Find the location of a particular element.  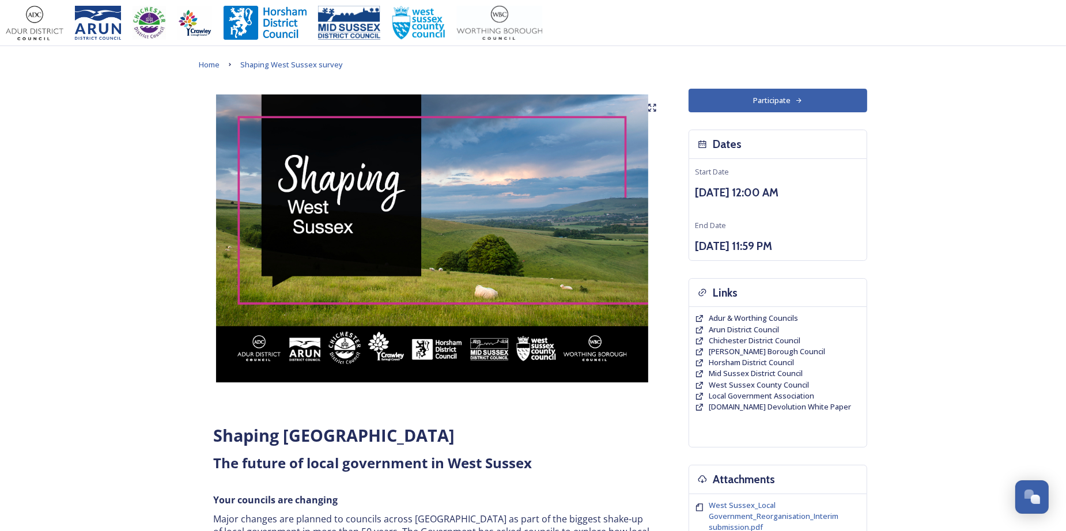

span: Adur & Worthing Councils is located at coordinates (753, 318).